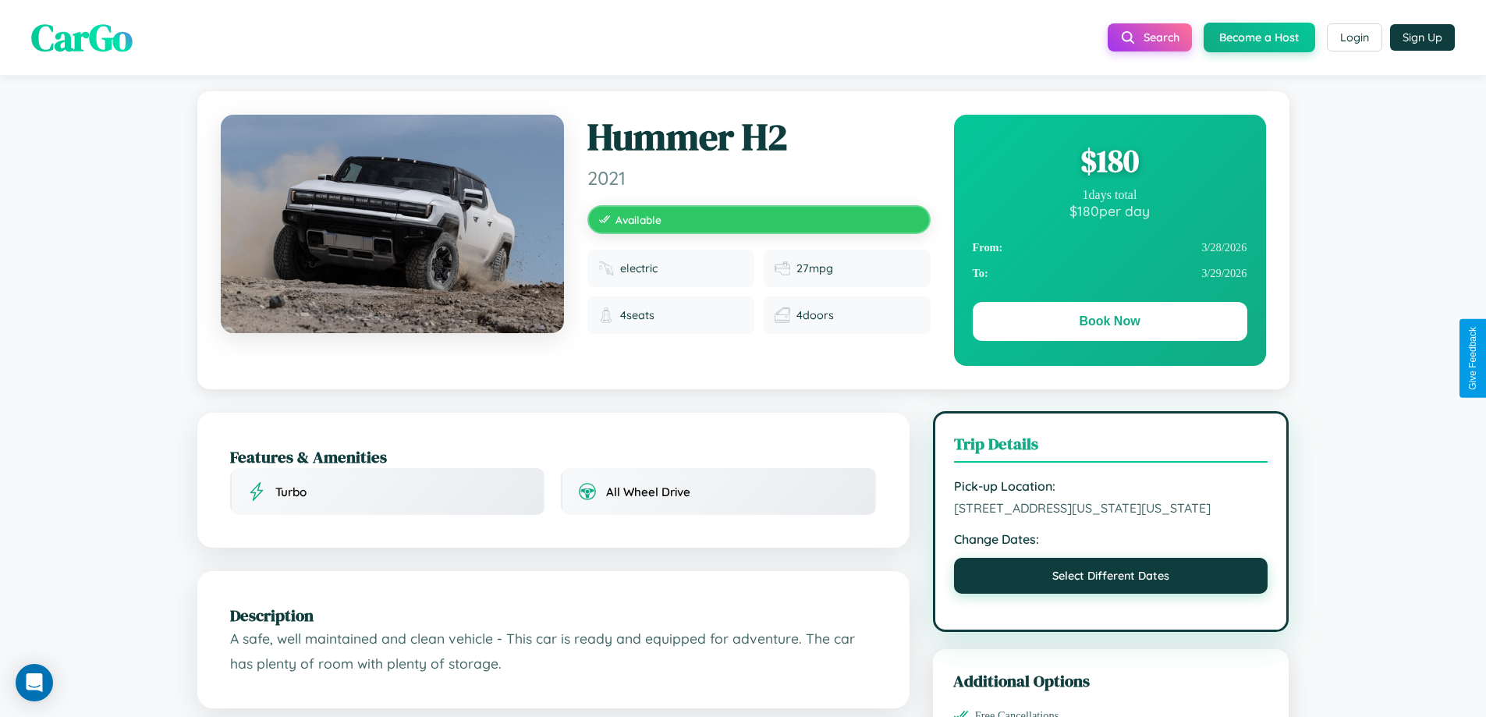 This screenshot has height=717, width=1486. Describe the element at coordinates (1110, 195) in the screenshot. I see `div: 1 days total` at that location.